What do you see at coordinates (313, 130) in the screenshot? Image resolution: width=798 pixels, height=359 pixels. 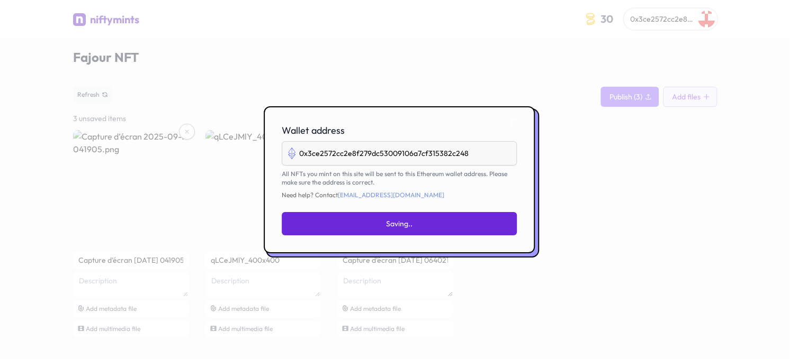 I see `span: Wallet address` at bounding box center [313, 130].